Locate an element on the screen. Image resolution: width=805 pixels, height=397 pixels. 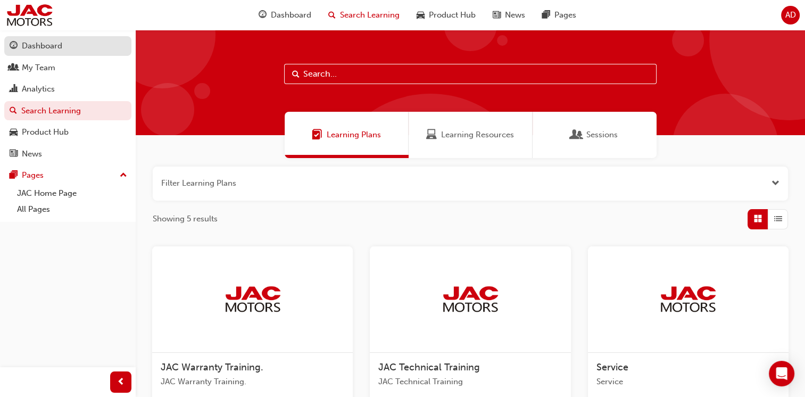
div: Open Intercom Messenger is located at coordinates (782, 374).